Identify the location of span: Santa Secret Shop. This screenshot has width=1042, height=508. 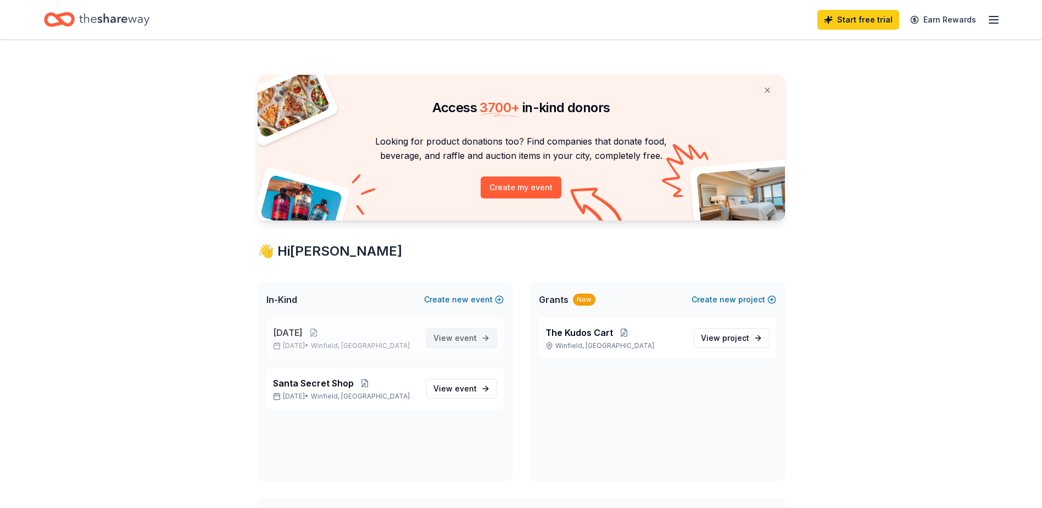
(313, 383).